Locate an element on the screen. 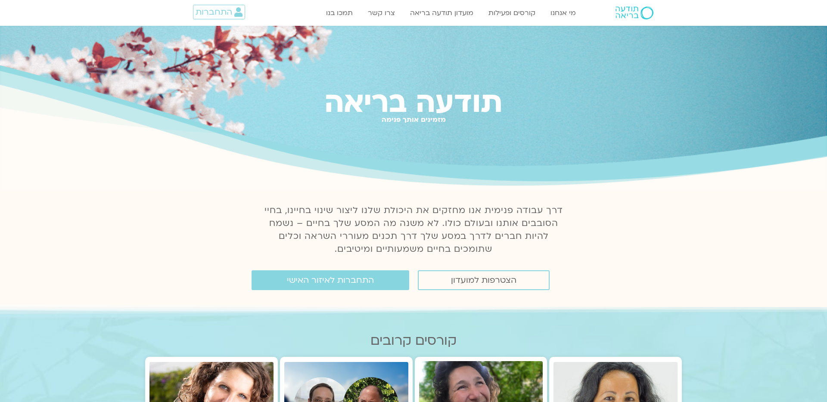 The image size is (827, 402). a: מי אנחנו is located at coordinates (563, 13).